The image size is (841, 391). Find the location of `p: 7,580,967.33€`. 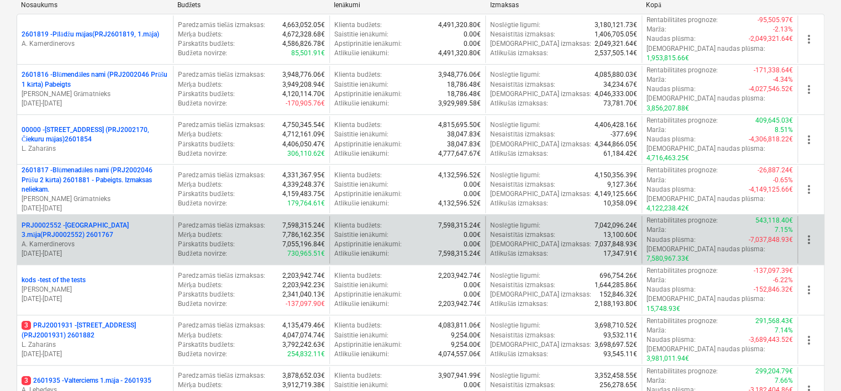

p: 7,580,967.33€ is located at coordinates (667, 259).